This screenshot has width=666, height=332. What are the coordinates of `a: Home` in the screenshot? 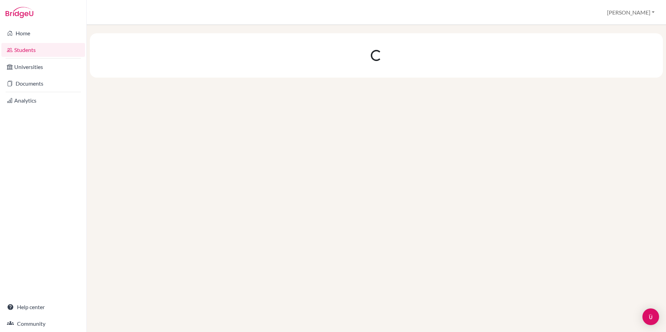 It's located at (43, 33).